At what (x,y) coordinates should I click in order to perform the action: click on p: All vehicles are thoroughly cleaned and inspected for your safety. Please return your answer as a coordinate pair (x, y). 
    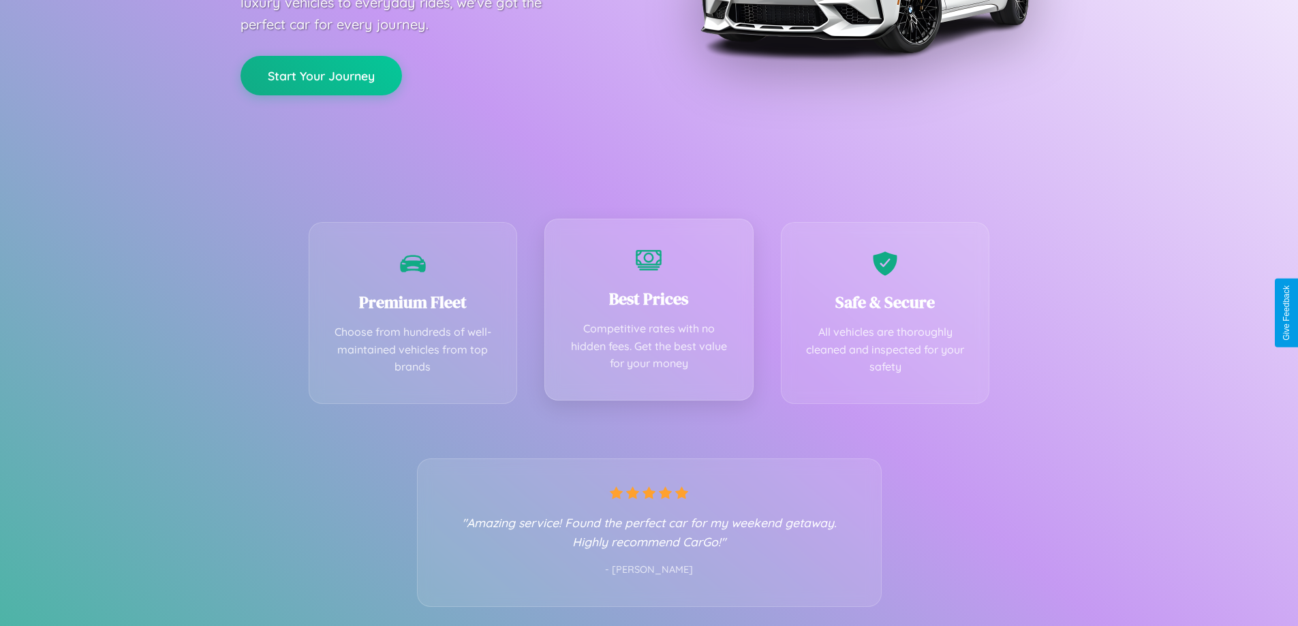
    Looking at the image, I should click on (885, 350).